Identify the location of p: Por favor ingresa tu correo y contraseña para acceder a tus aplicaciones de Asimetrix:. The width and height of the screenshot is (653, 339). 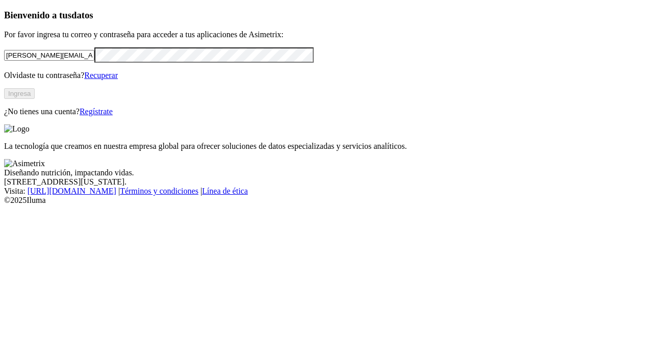
(326, 35).